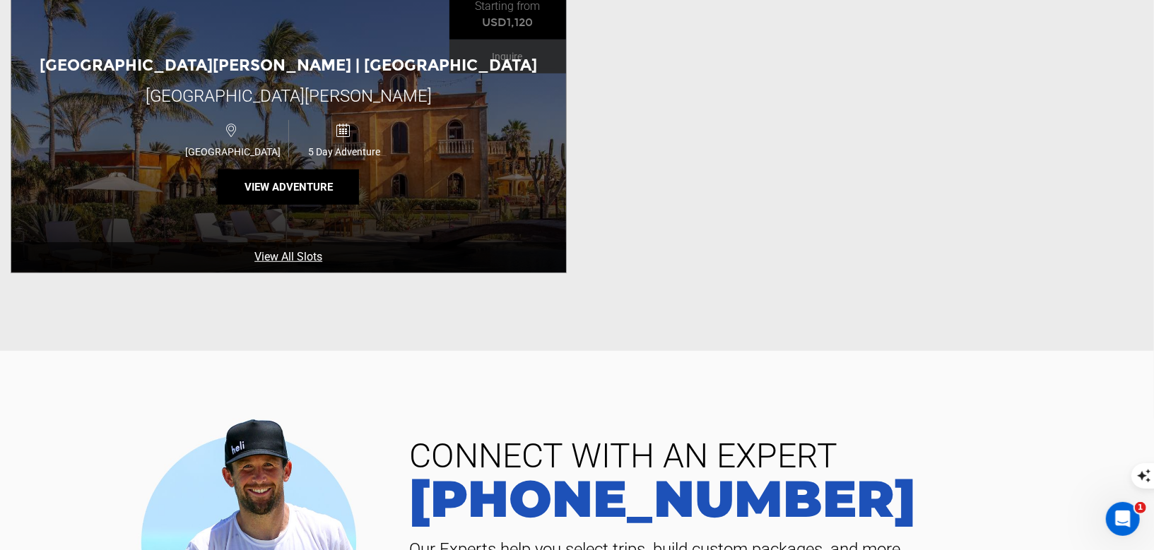 This screenshot has width=1154, height=550. I want to click on span: 5 Day Adventure, so click(344, 152).